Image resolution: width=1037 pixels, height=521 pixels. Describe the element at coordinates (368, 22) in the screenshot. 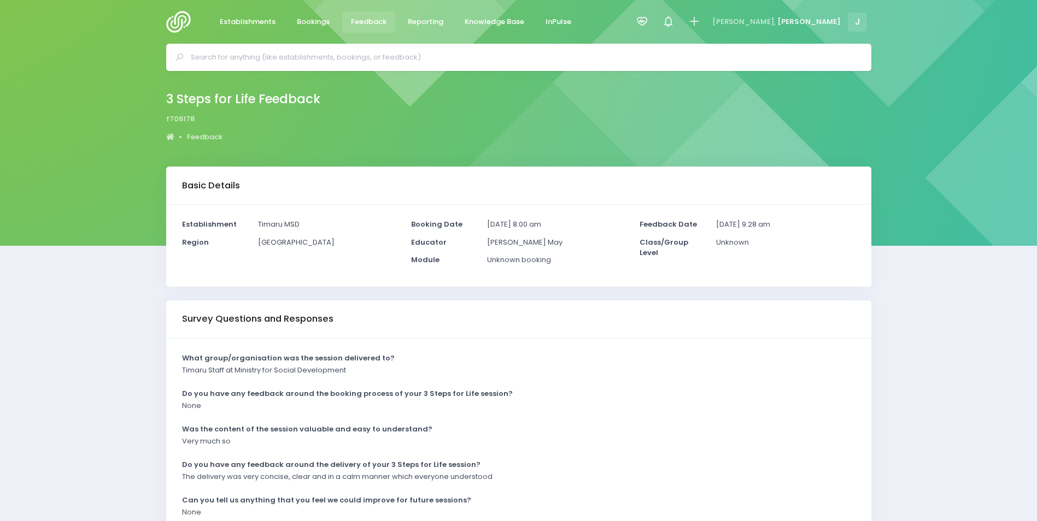

I see `span: Feedback` at that location.